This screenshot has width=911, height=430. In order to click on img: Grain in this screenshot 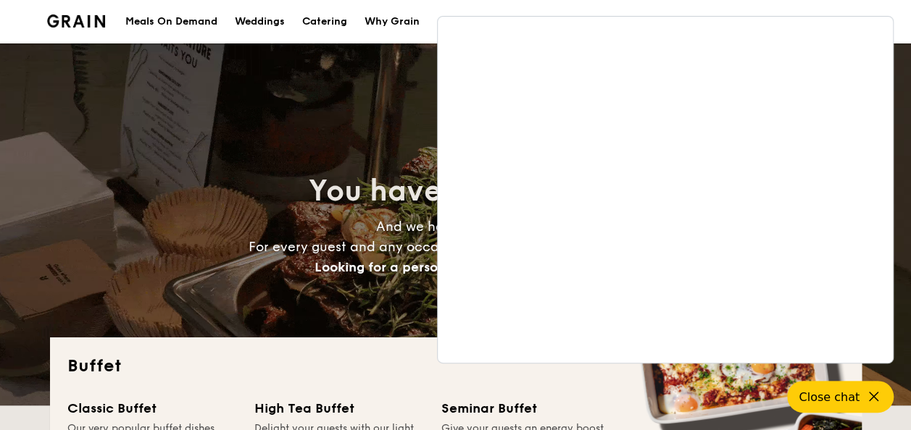, I will do `click(76, 21)`.